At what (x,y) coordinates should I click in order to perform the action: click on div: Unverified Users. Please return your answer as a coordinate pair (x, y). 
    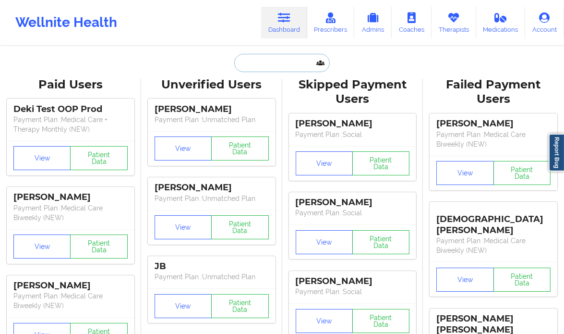
    Looking at the image, I should click on (212, 84).